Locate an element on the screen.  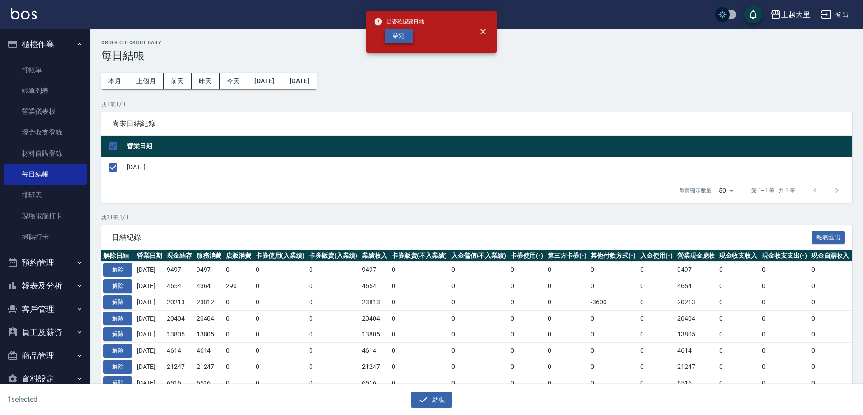
p: 第 1–1 筆 共 1 筆 is located at coordinates (773, 191).